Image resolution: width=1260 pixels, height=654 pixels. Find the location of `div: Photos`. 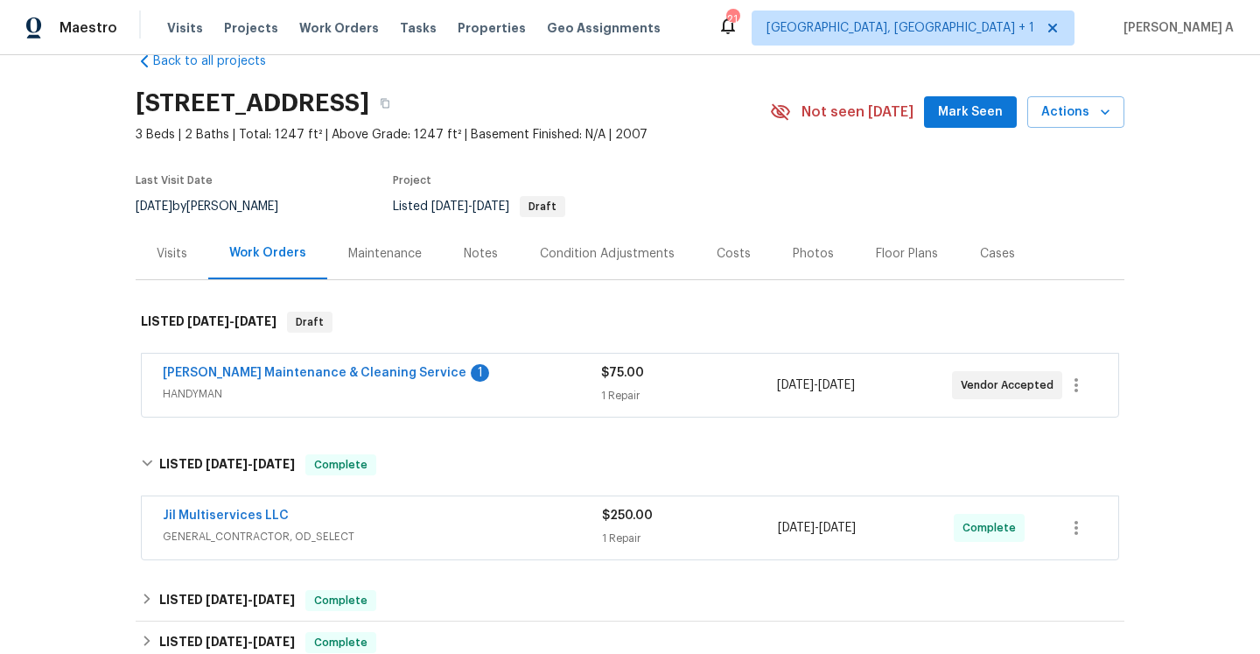

div: Photos is located at coordinates (813, 254).